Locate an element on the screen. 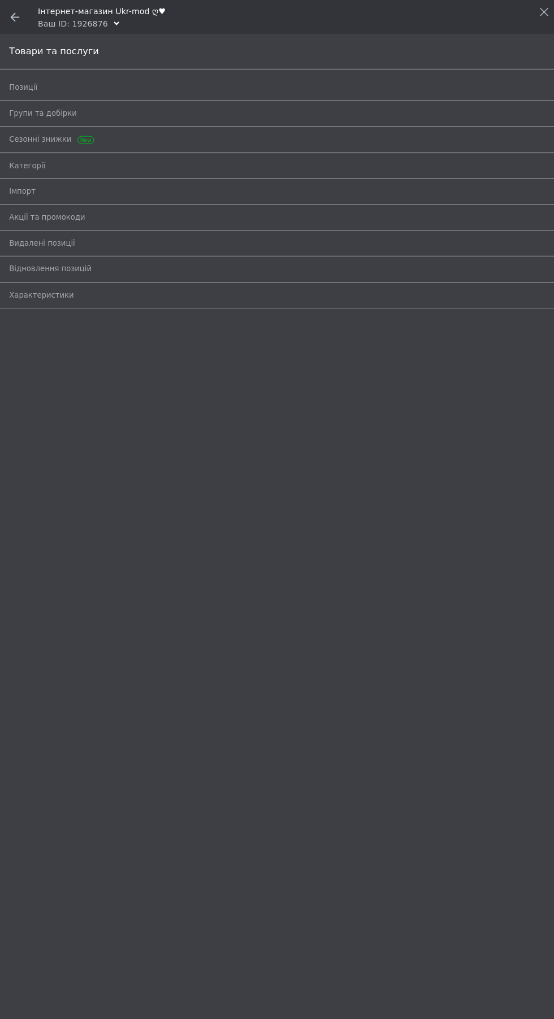 This screenshot has width=554, height=1019. a: Групи та добірки is located at coordinates (280, 112).